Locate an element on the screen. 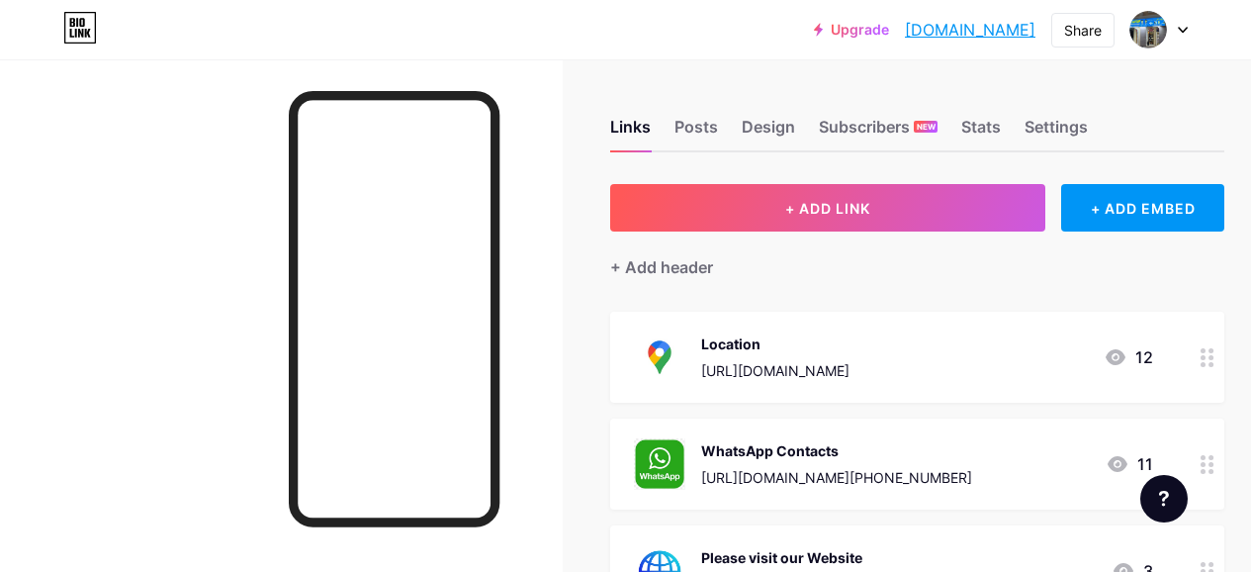  button: + ADD LINK is located at coordinates (828, 208).